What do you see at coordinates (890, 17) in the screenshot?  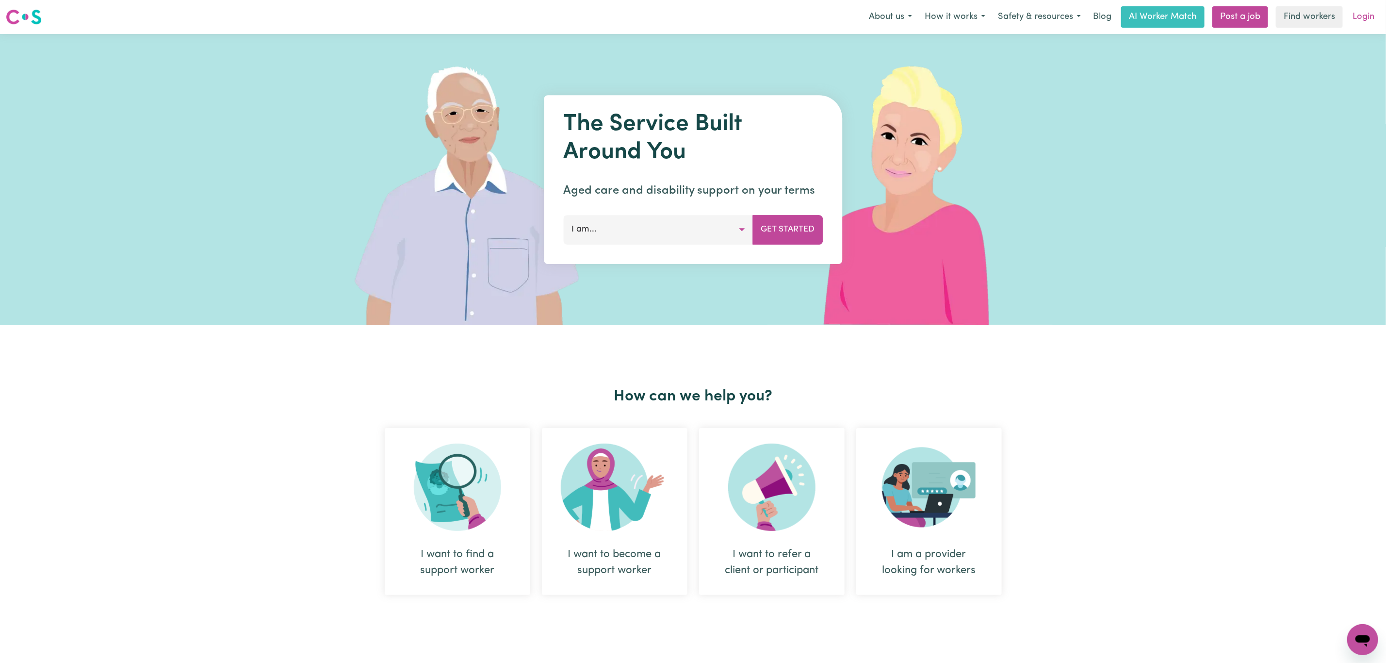 I see `button: About us` at bounding box center [890, 17].